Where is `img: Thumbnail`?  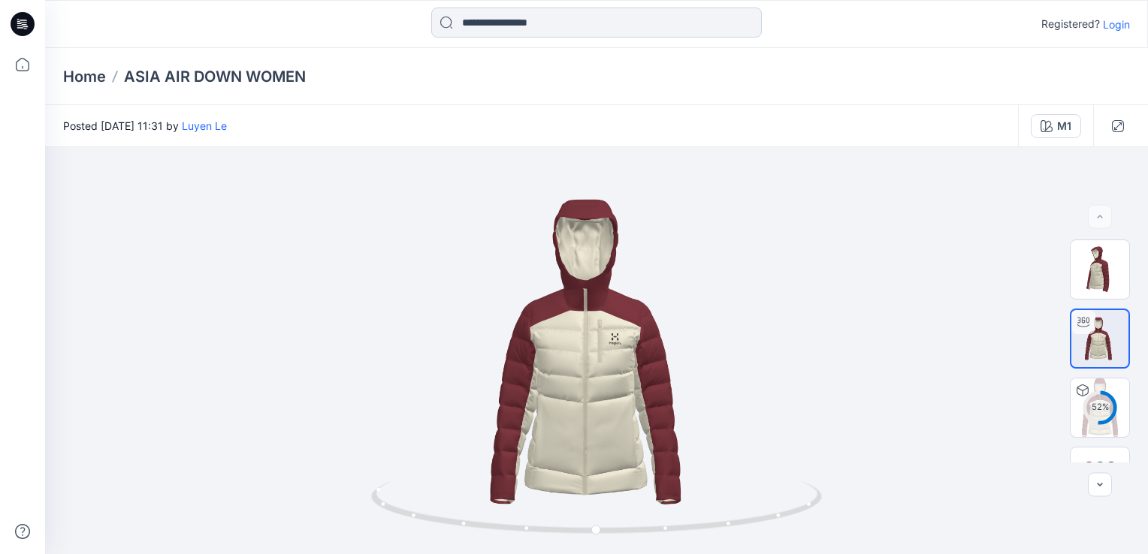 img: Thumbnail is located at coordinates (1099, 270).